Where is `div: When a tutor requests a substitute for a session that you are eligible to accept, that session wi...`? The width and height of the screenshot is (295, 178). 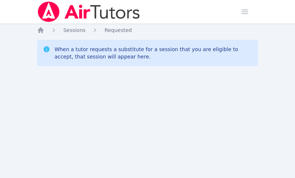
div: When a tutor requests a substitute for a session that you are eligible to accept, that session wi... is located at coordinates (154, 53).